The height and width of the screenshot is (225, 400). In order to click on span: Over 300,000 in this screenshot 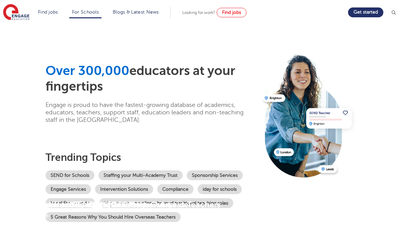, I will do `click(87, 71)`.